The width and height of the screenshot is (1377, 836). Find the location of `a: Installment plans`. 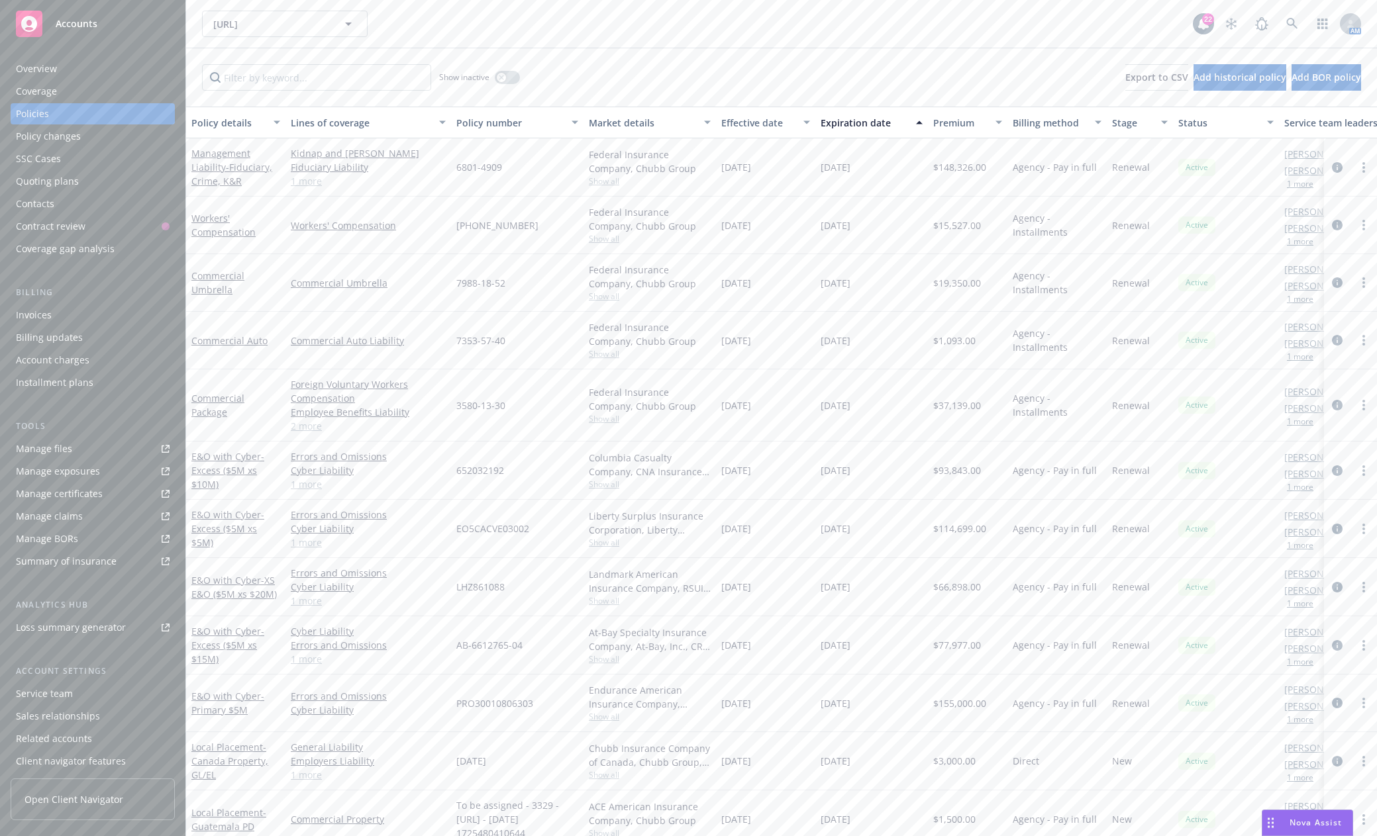

a: Installment plans is located at coordinates (93, 383).